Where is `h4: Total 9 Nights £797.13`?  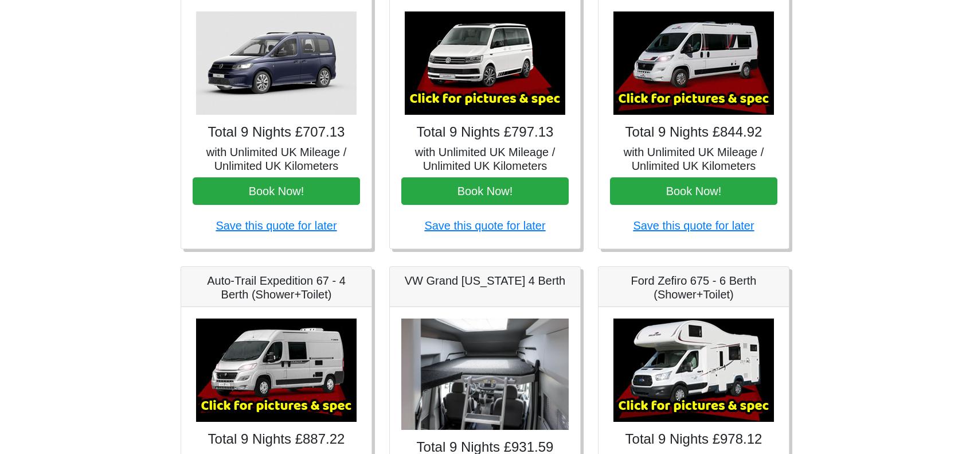 h4: Total 9 Nights £797.13 is located at coordinates (485, 132).